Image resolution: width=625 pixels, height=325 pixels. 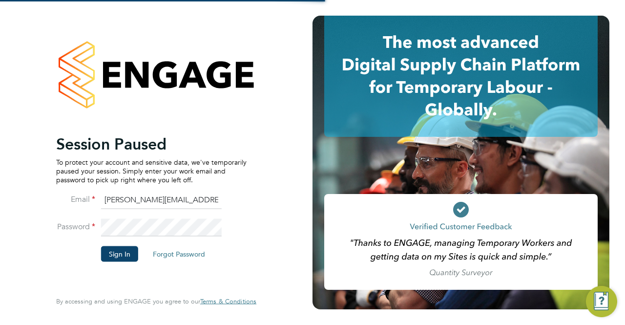 What do you see at coordinates (76, 199) in the screenshot?
I see `label: Email` at bounding box center [76, 199].